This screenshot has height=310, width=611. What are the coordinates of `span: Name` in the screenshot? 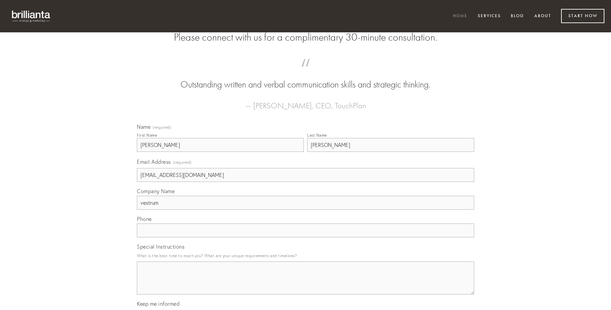 It's located at (143, 127).